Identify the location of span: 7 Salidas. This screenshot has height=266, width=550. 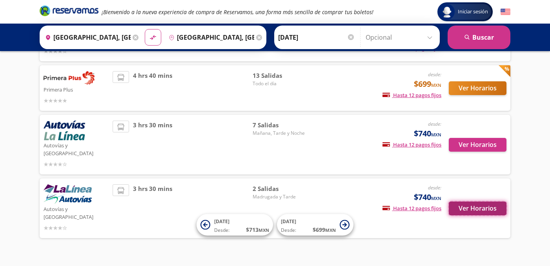
(280, 125).